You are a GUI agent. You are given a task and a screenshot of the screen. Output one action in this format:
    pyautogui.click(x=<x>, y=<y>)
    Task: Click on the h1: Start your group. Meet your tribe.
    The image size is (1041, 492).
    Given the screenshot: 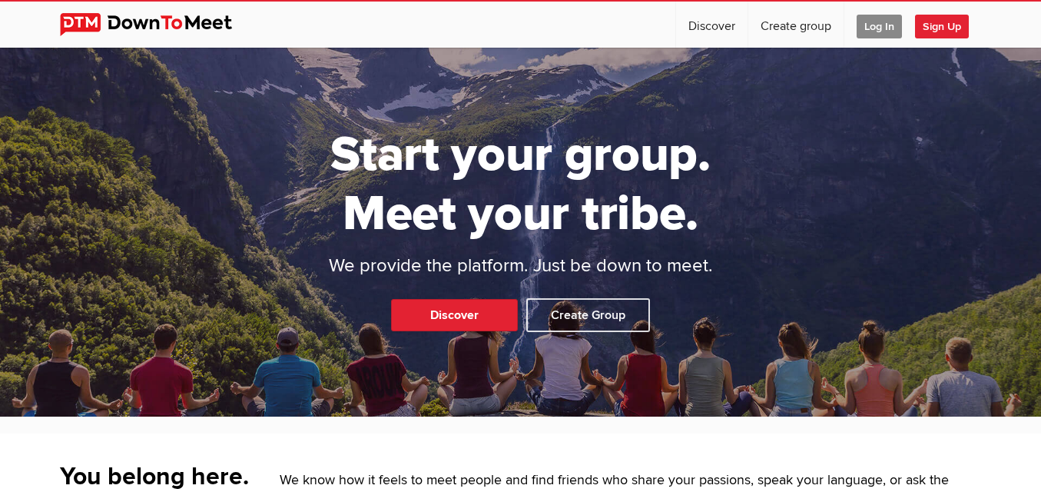 What is the action you would take?
    pyautogui.click(x=521, y=184)
    